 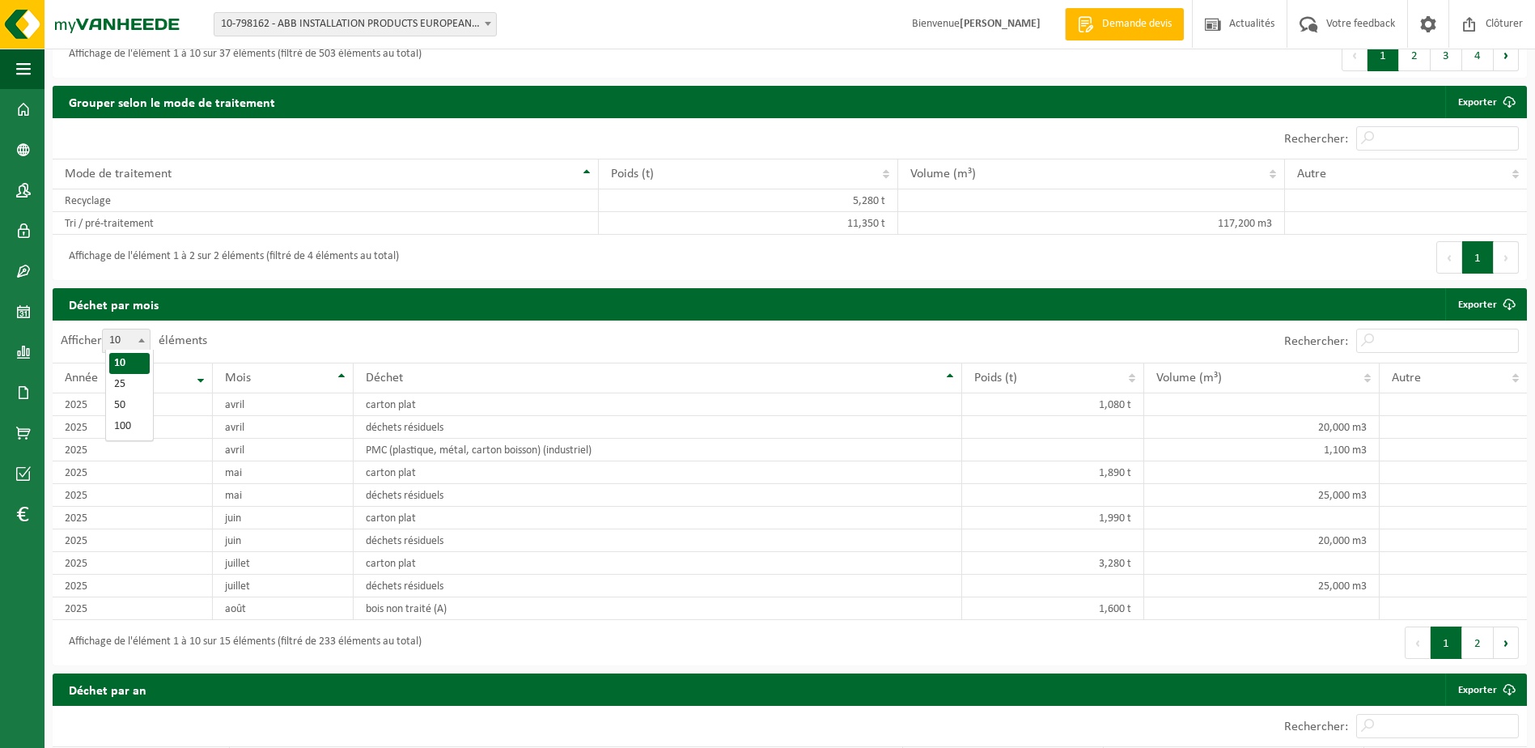 What do you see at coordinates (748, 201) in the screenshot?
I see `td: 5,280 t` at bounding box center [748, 201].